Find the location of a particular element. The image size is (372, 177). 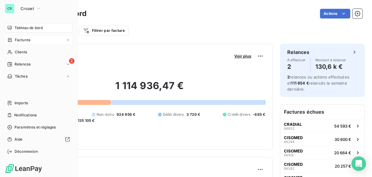

span: -135 105 € is located at coordinates (85, 121).